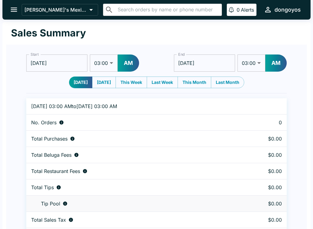  Describe the element at coordinates (56, 171) in the screenshot. I see `p: Total Restaurant Fees` at that location.